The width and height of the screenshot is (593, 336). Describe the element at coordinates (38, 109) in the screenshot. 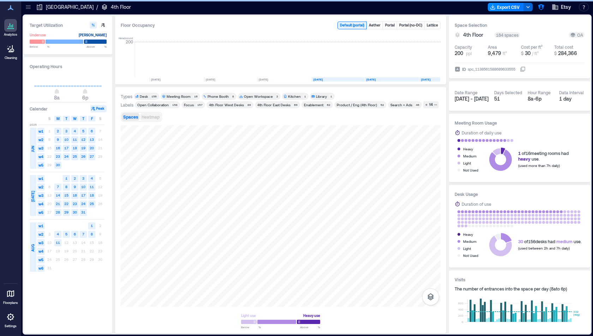

I see `h3: Calendar` at that location.